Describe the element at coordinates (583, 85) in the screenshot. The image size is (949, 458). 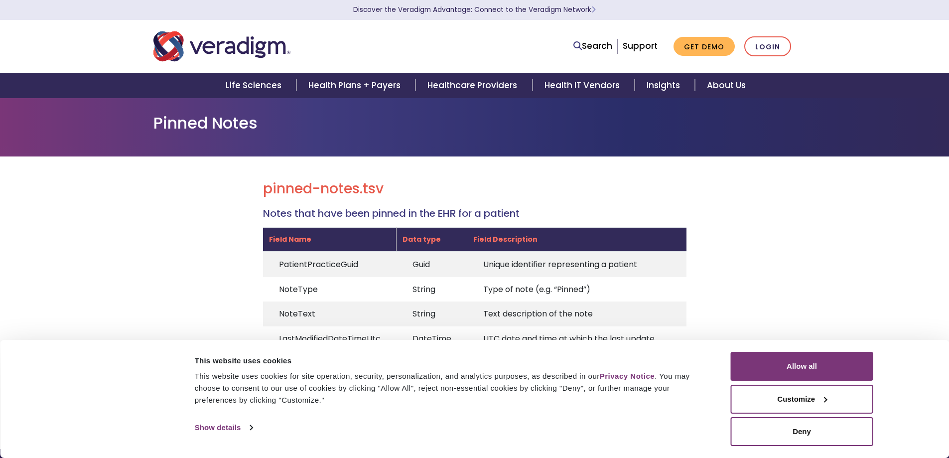
I see `a: Health IT Vendors` at that location.